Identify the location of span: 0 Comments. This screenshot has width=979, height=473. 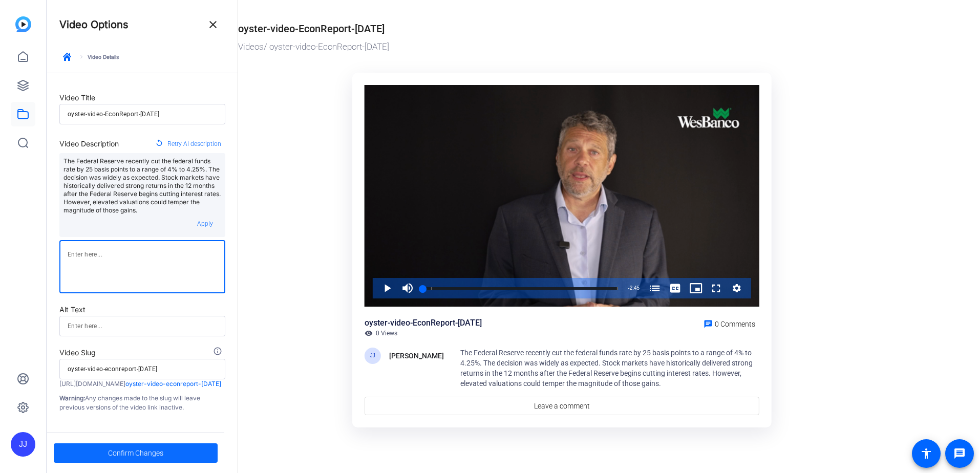
(734, 324).